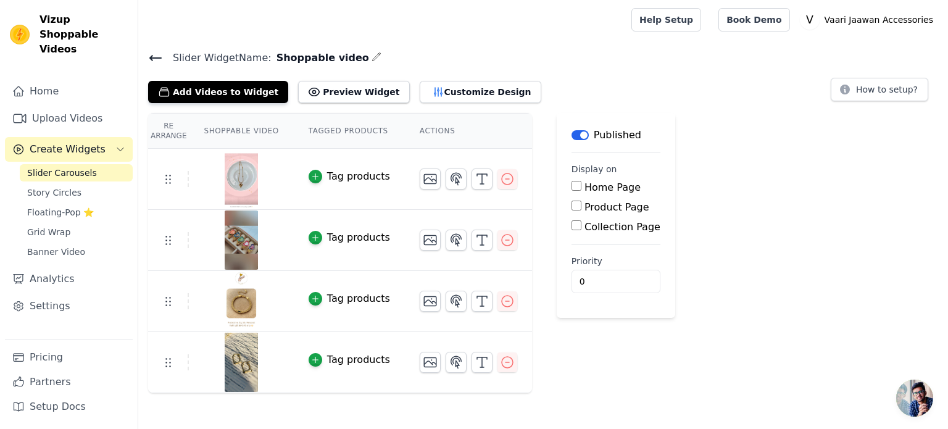  What do you see at coordinates (56, 252) in the screenshot?
I see `span: Banner Video` at bounding box center [56, 252].